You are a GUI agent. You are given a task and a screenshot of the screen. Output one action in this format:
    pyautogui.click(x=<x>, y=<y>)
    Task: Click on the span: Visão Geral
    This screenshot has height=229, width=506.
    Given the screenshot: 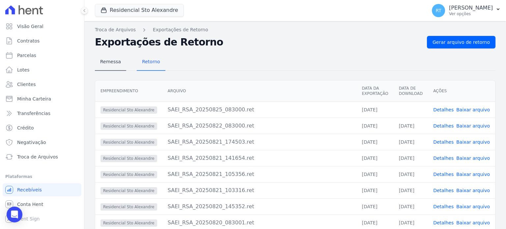 What is the action you would take?
    pyautogui.click(x=30, y=26)
    